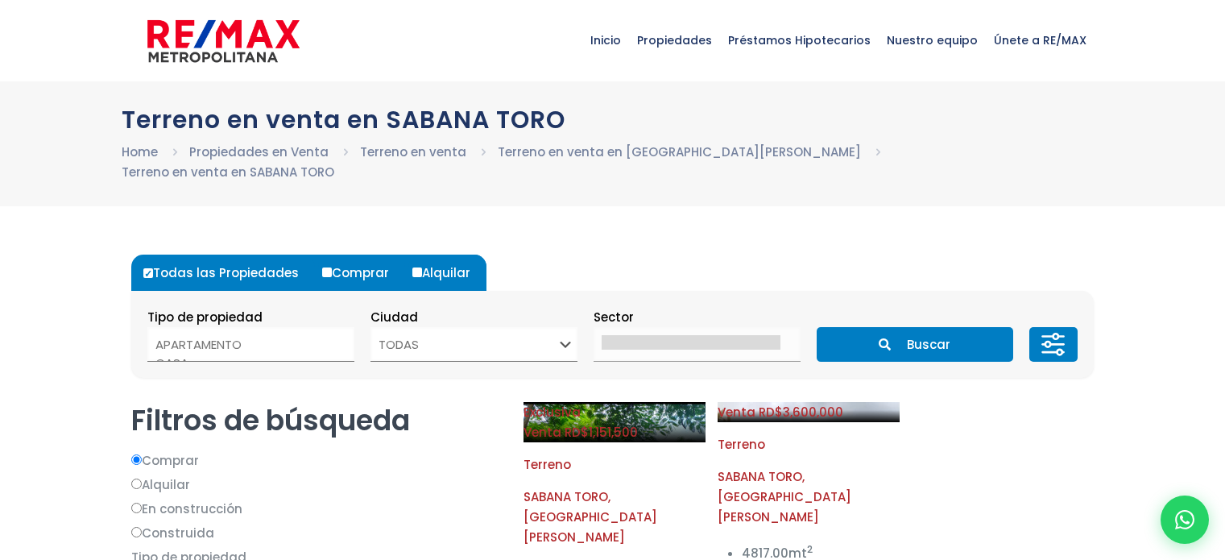 This screenshot has width=1225, height=560. I want to click on button: Buscar, so click(915, 344).